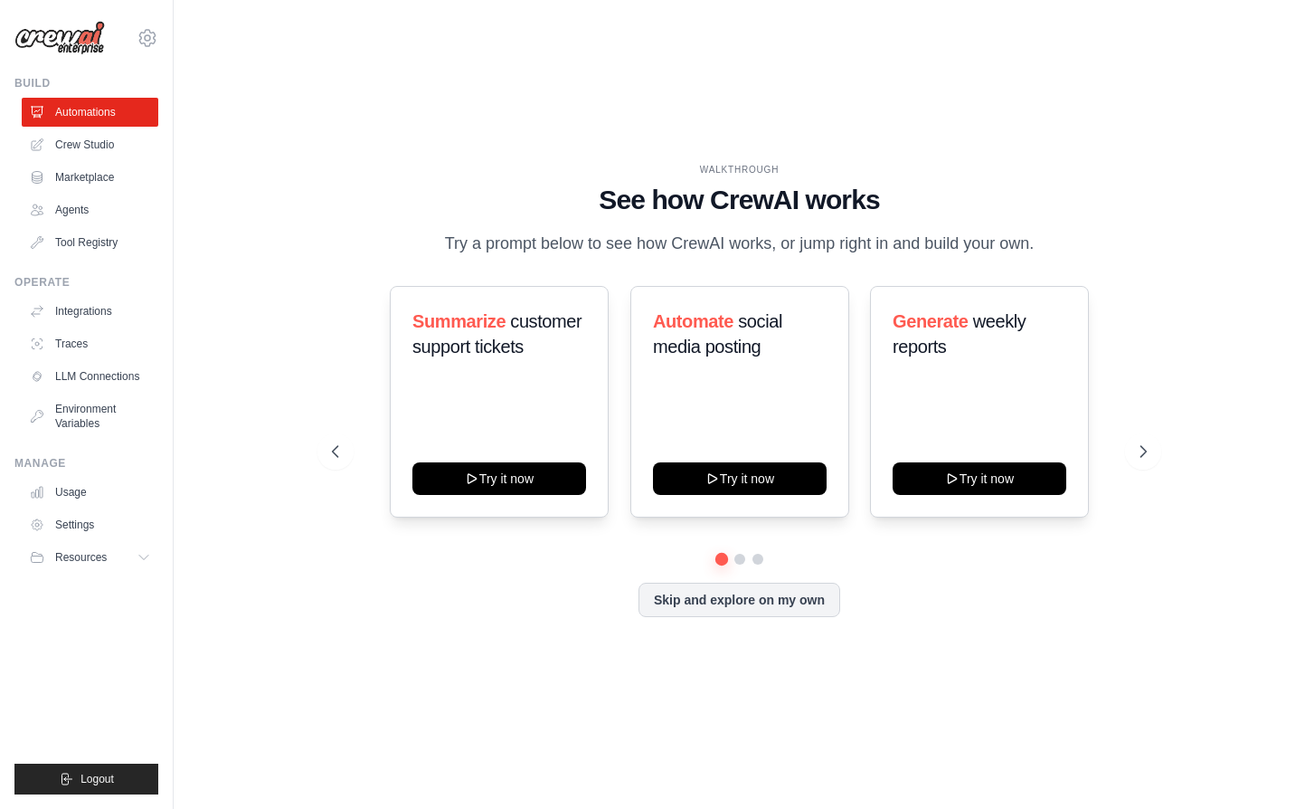  What do you see at coordinates (740, 200) in the screenshot?
I see `h1: See how CrewAI works` at bounding box center [740, 200].